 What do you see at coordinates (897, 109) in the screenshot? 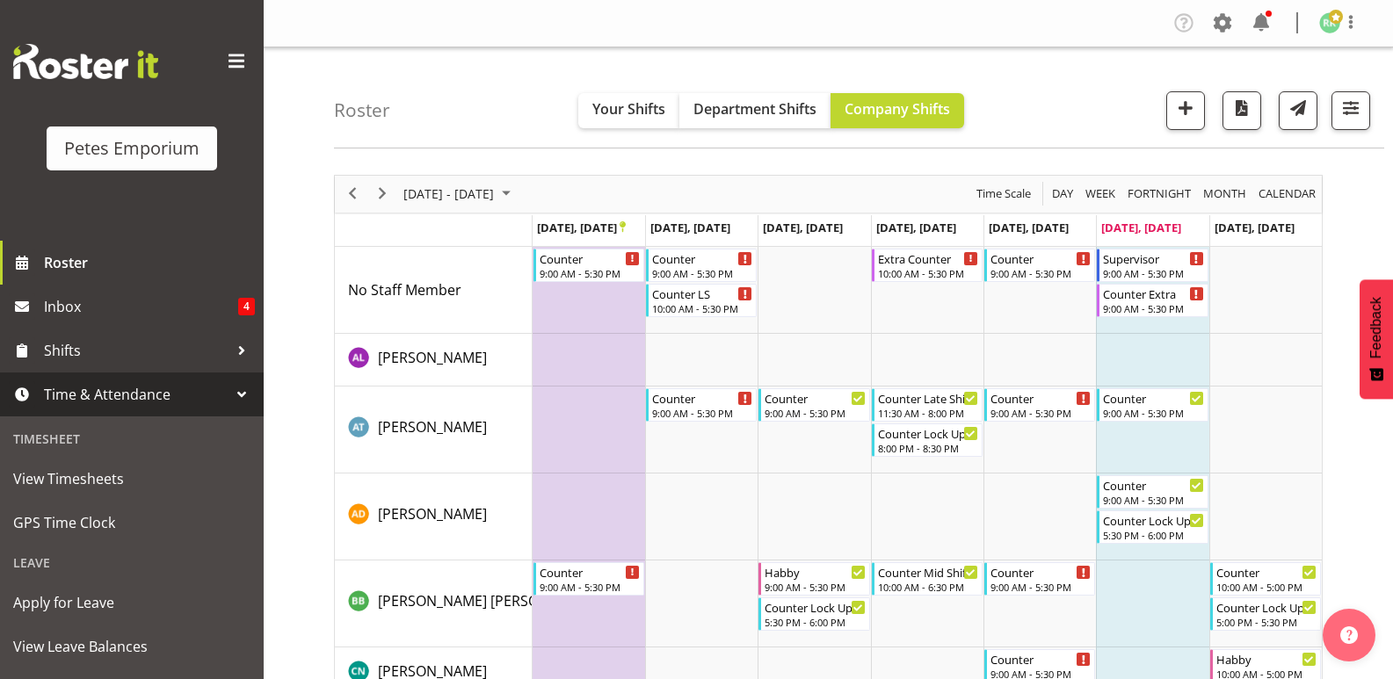
I see `span: Company Shifts` at bounding box center [897, 109].